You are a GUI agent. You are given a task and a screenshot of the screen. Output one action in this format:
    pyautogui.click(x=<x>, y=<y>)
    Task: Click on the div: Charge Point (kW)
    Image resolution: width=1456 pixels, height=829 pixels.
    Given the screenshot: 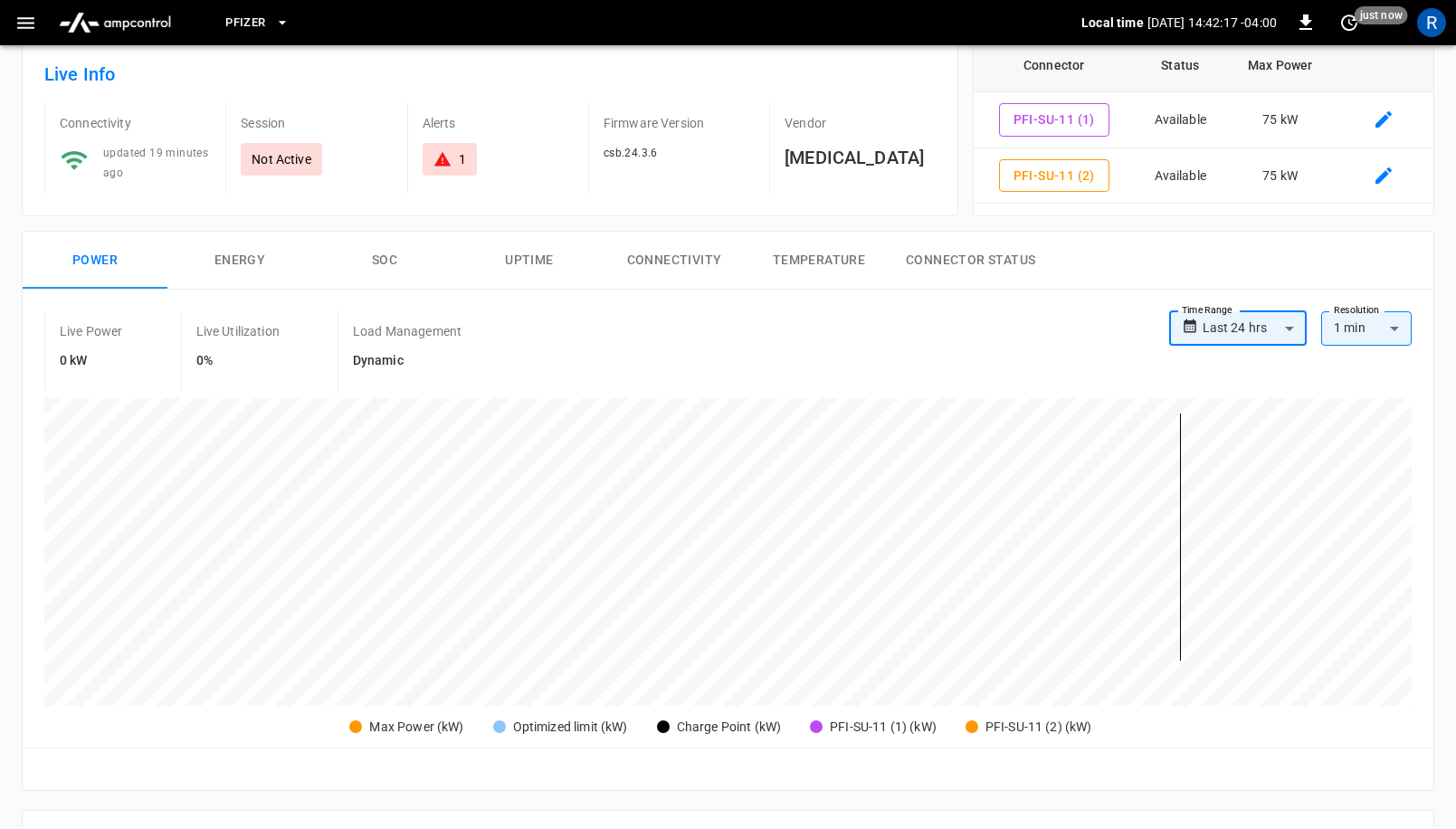 What is the action you would take?
    pyautogui.click(x=729, y=726)
    